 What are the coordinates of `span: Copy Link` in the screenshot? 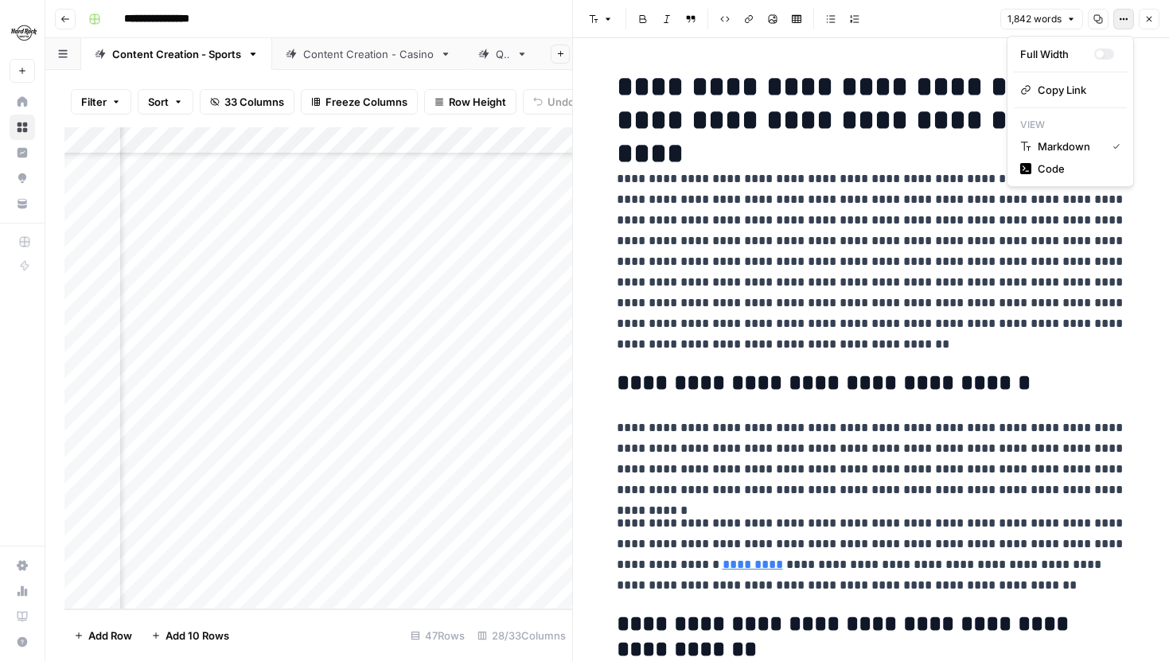 It's located at (1076, 90).